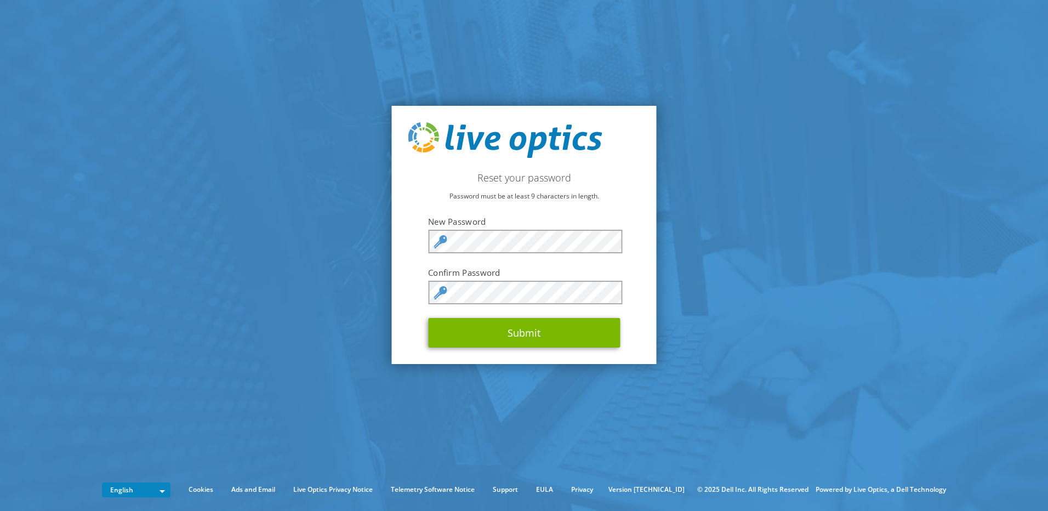 The height and width of the screenshot is (511, 1048). Describe the element at coordinates (881, 489) in the screenshot. I see `li: Powered by Live Optics, a Dell Technology` at that location.